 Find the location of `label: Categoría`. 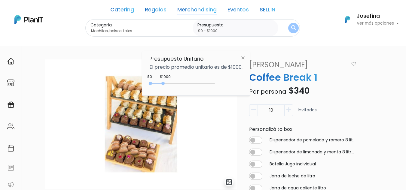

label: Categoría is located at coordinates (140, 25).